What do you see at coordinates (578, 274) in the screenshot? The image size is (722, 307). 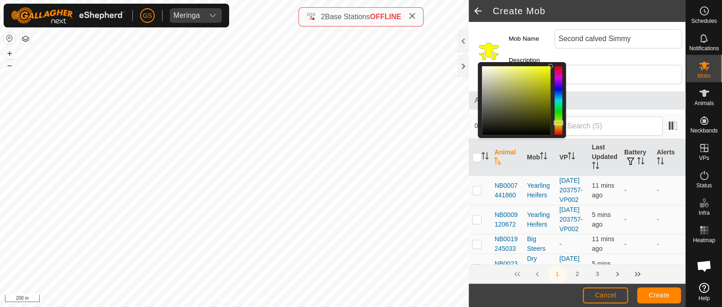 I see `button: 2` at bounding box center [578, 274].